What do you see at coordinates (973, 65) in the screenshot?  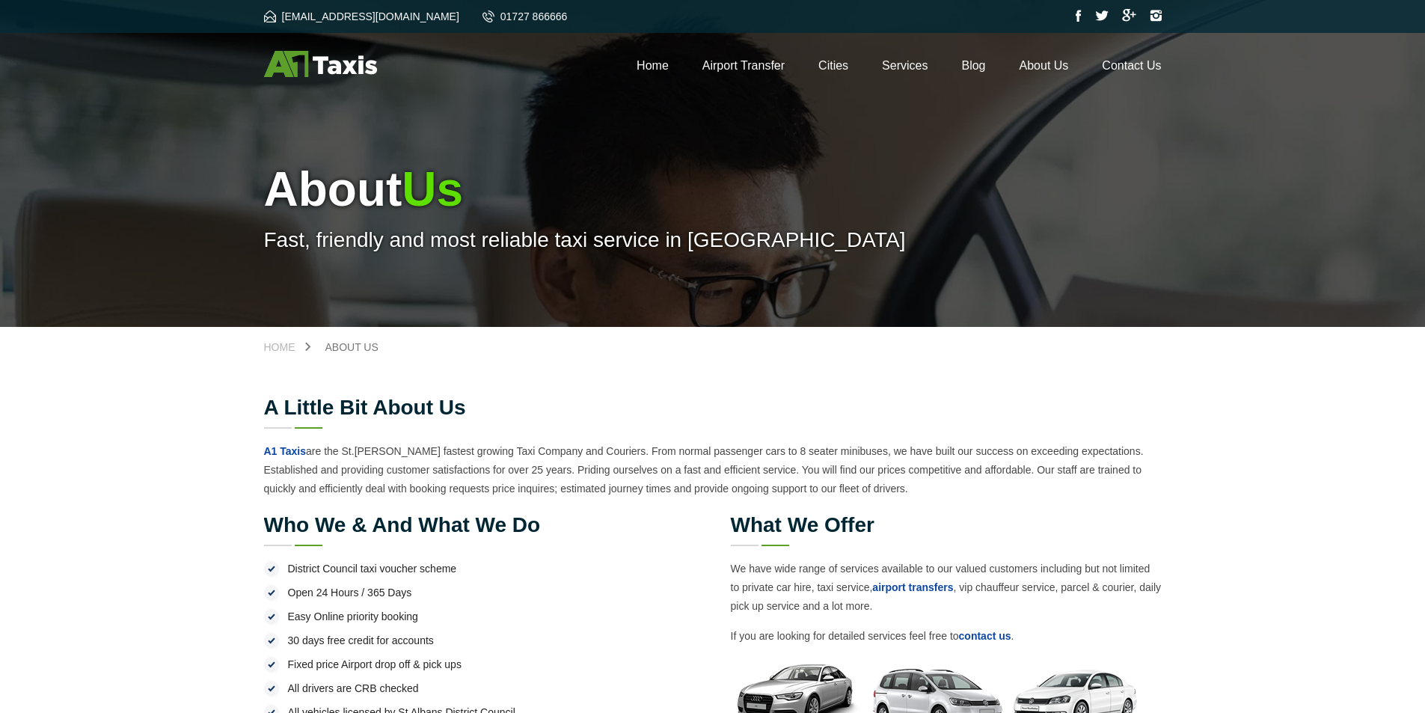 I see `a: Blog` at bounding box center [973, 65].